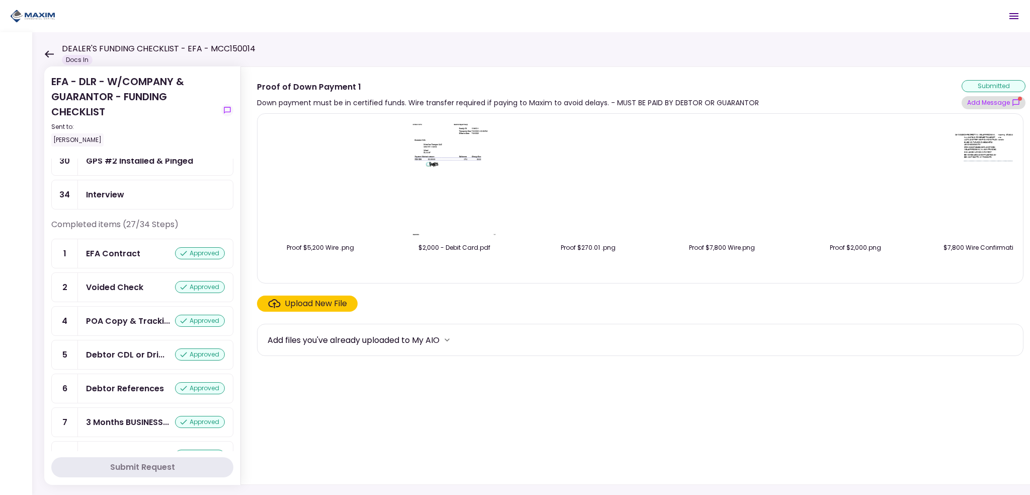 The width and height of the screenshot is (1030, 495). I want to click on div: Interview, so click(105, 194).